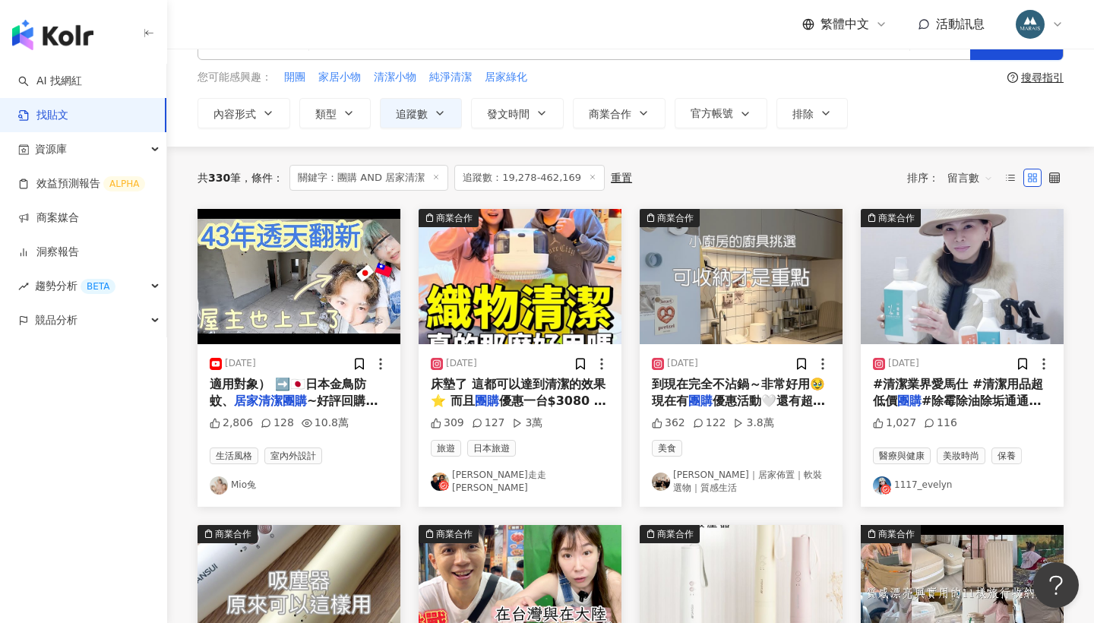 The height and width of the screenshot is (623, 1094). Describe the element at coordinates (43, 115) in the screenshot. I see `a: 找貼文` at that location.